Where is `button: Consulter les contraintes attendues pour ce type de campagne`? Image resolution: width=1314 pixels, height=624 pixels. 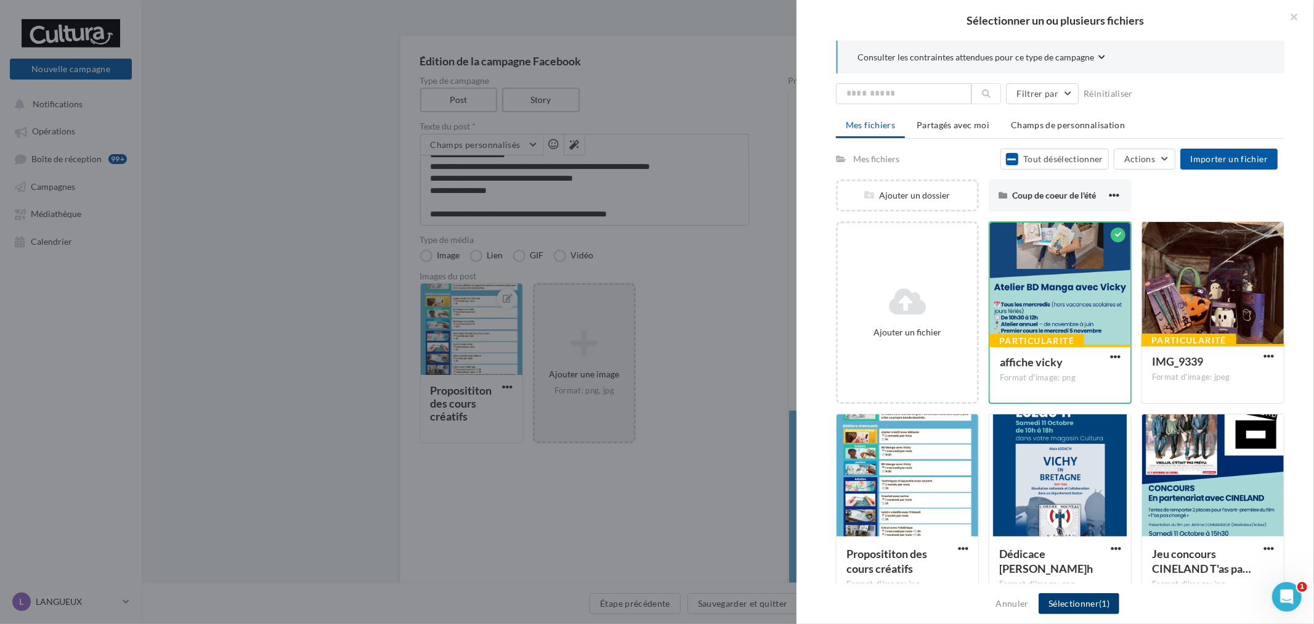 button: Consulter les contraintes attendues pour ce type de campagne is located at coordinates (982, 58).